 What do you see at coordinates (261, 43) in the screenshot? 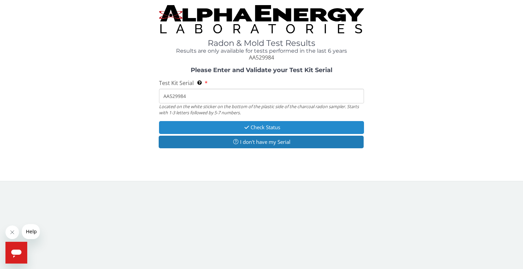
I see `h1: Radon & Mold Test Results` at bounding box center [261, 43].